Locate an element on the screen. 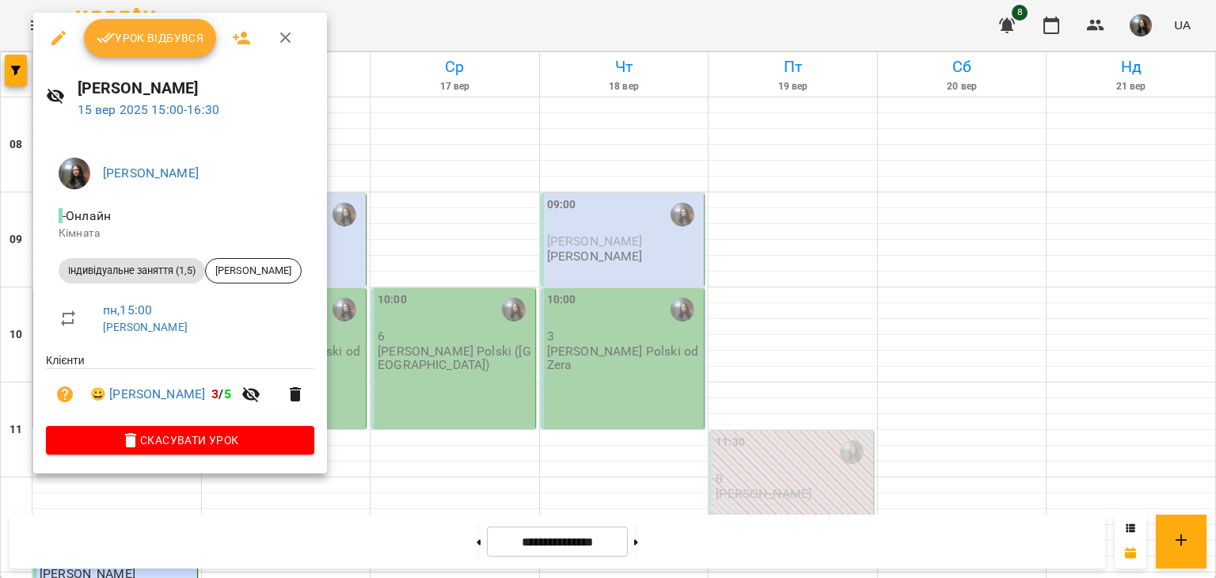 The width and height of the screenshot is (1216, 578). a: пн , 15:00 is located at coordinates (127, 309).